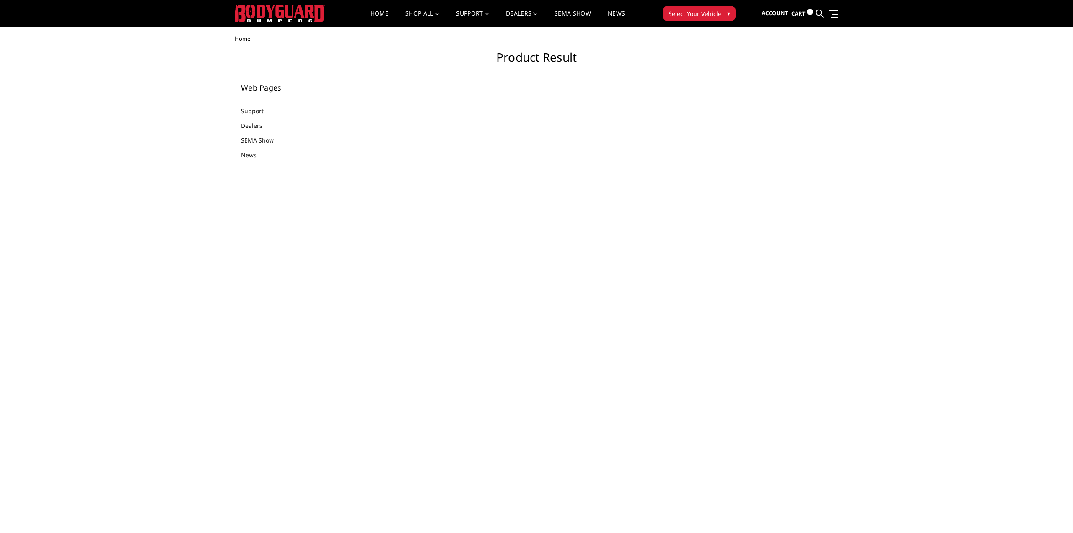 The image size is (1073, 533). What do you see at coordinates (799, 13) in the screenshot?
I see `span: Cart` at bounding box center [799, 13].